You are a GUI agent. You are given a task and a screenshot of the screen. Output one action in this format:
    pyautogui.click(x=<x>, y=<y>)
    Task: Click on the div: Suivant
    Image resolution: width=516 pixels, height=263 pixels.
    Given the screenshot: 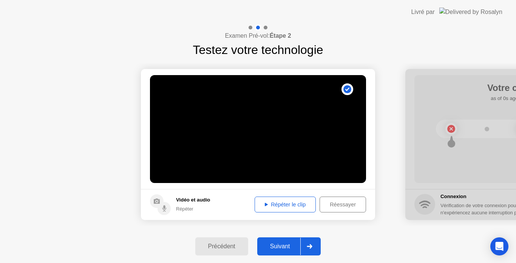 What is the action you would take?
    pyautogui.click(x=280, y=247)
    